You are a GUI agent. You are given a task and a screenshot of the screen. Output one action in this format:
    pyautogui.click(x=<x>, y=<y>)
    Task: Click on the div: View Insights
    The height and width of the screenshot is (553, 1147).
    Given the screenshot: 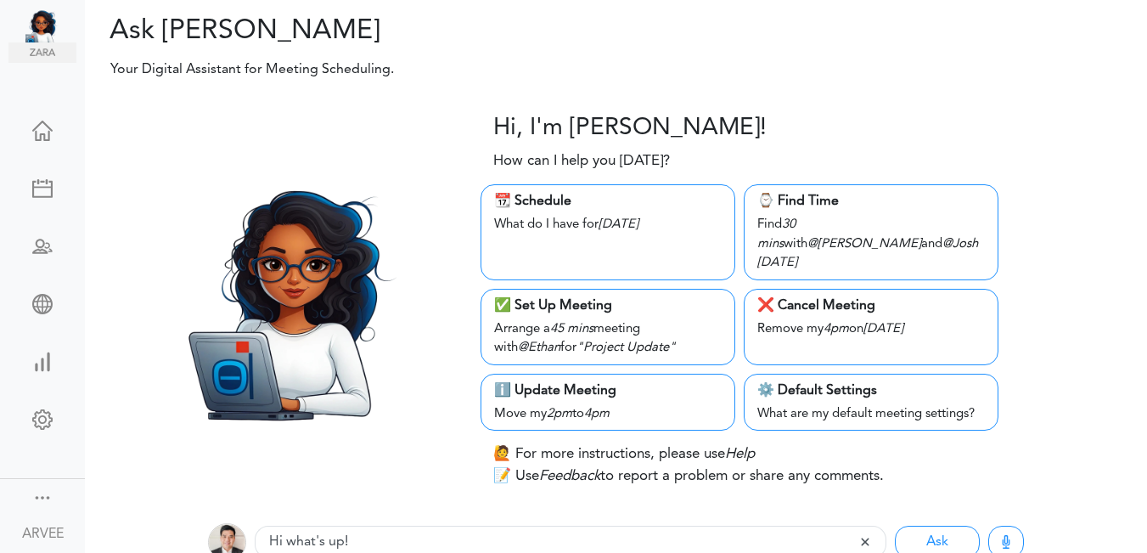 What is the action you would take?
    pyautogui.click(x=42, y=360)
    